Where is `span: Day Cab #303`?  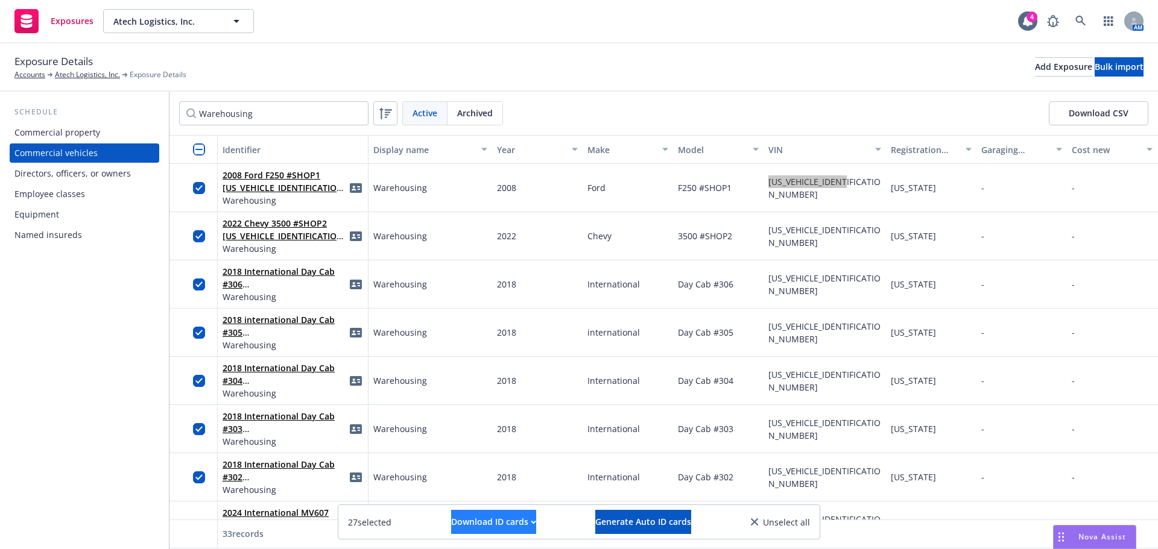 span: Day Cab #303 is located at coordinates (706, 429).